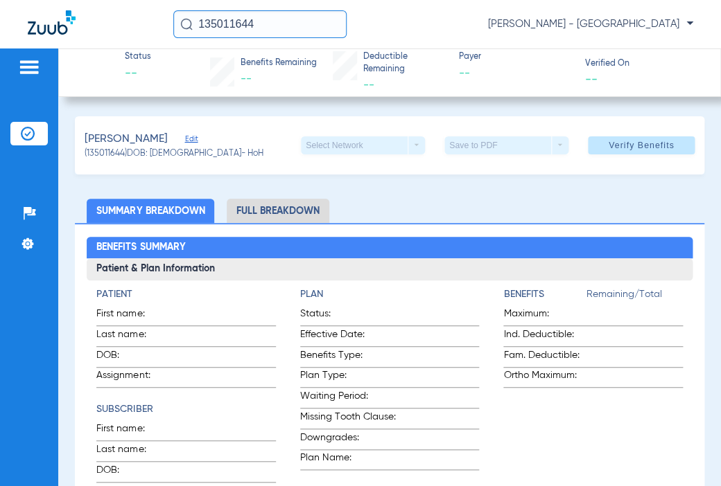  What do you see at coordinates (351, 398) in the screenshot?
I see `span: Waiting Period:` at bounding box center [351, 398].